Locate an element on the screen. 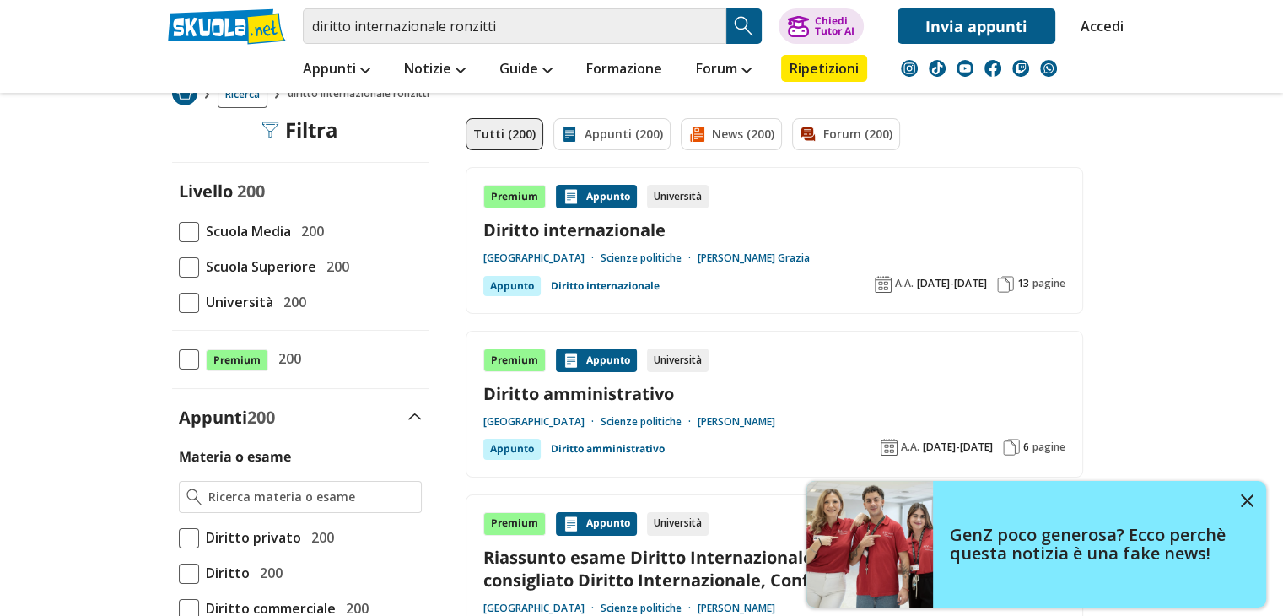  img: Forum filtro contenuto is located at coordinates (808, 134).